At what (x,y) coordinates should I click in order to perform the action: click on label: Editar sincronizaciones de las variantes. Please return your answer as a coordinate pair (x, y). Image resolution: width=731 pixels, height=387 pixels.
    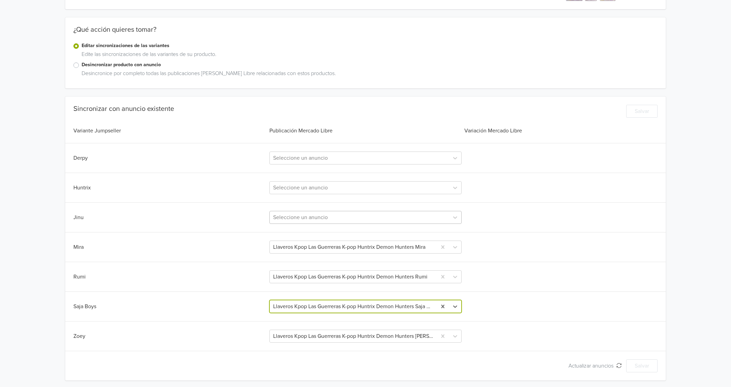
    Looking at the image, I should click on (369, 46).